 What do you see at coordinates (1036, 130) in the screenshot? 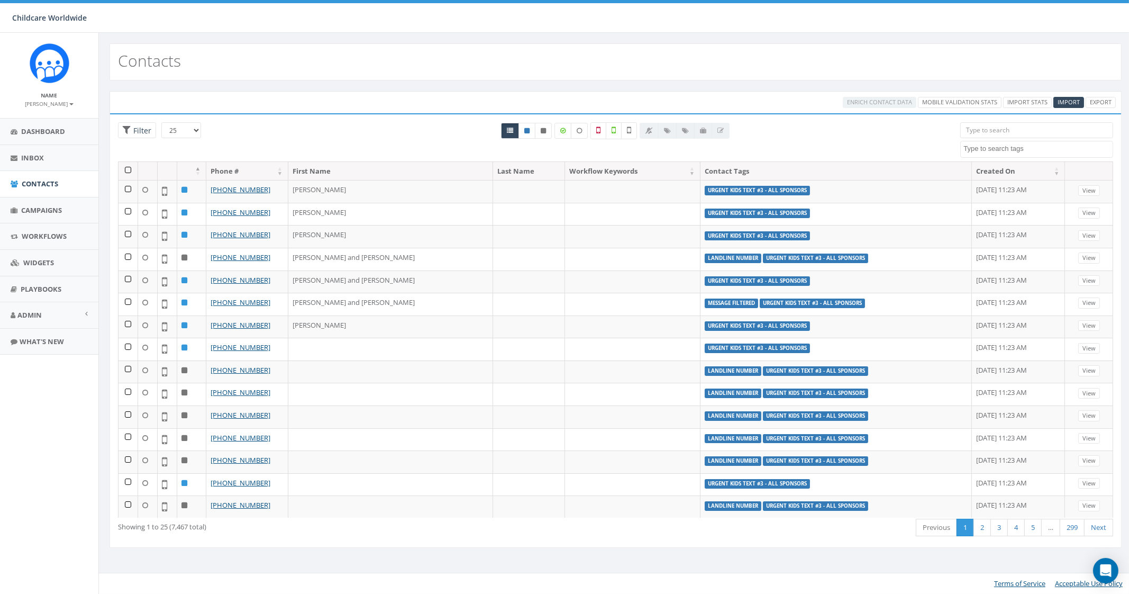
I see `input: Type to search` at bounding box center [1036, 130].